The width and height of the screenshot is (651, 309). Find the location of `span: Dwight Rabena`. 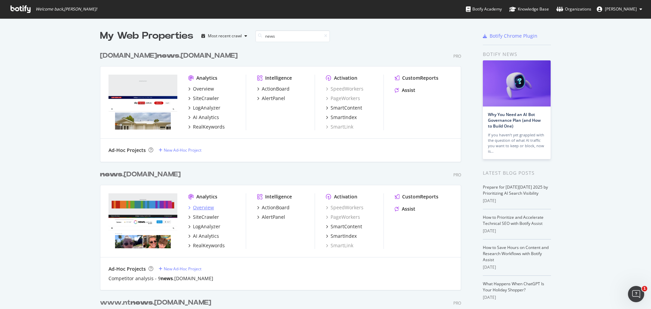

span: Dwight Rabena is located at coordinates (621, 9).